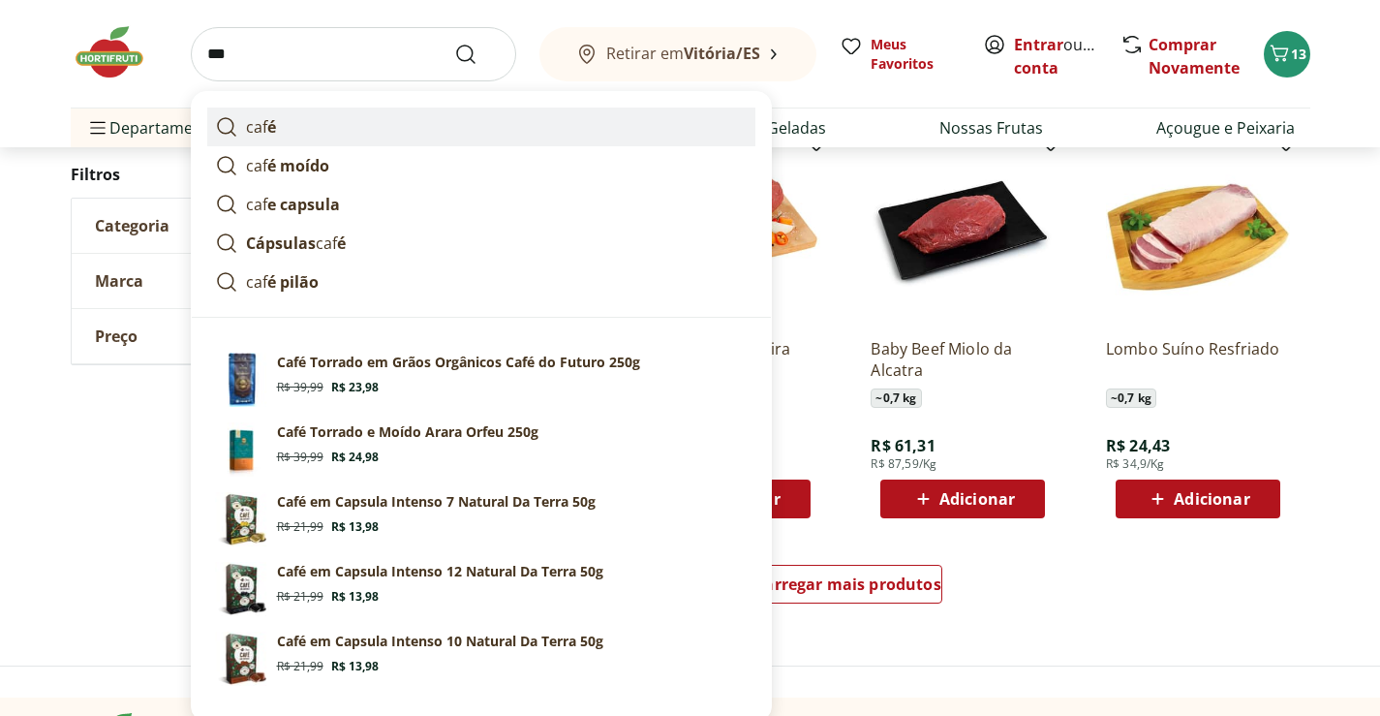 The width and height of the screenshot is (1380, 716). What do you see at coordinates (481, 166) in the screenshot?
I see `a: café moído` at bounding box center [481, 166].